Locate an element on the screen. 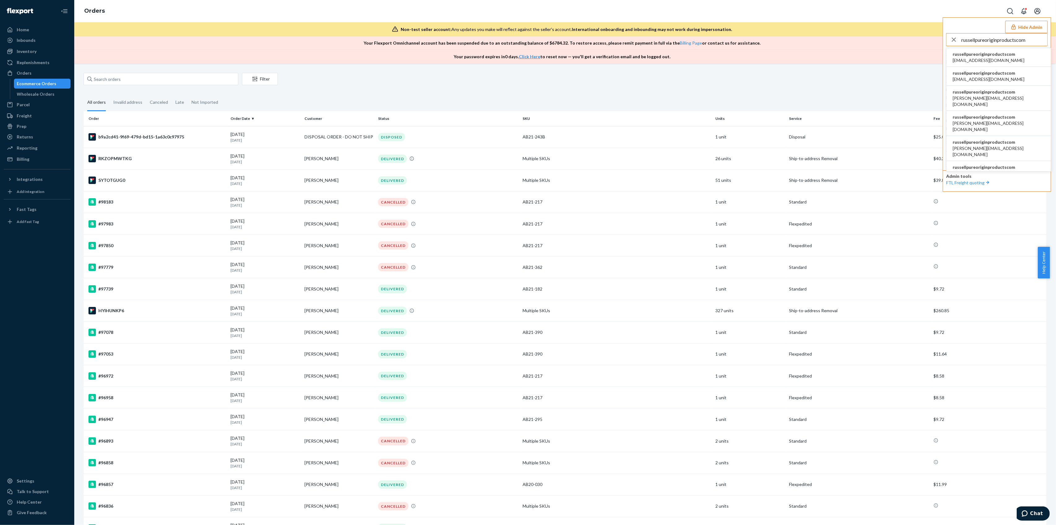 The image size is (1056, 525). div: SYTOTGUG0 is located at coordinates (157, 180).